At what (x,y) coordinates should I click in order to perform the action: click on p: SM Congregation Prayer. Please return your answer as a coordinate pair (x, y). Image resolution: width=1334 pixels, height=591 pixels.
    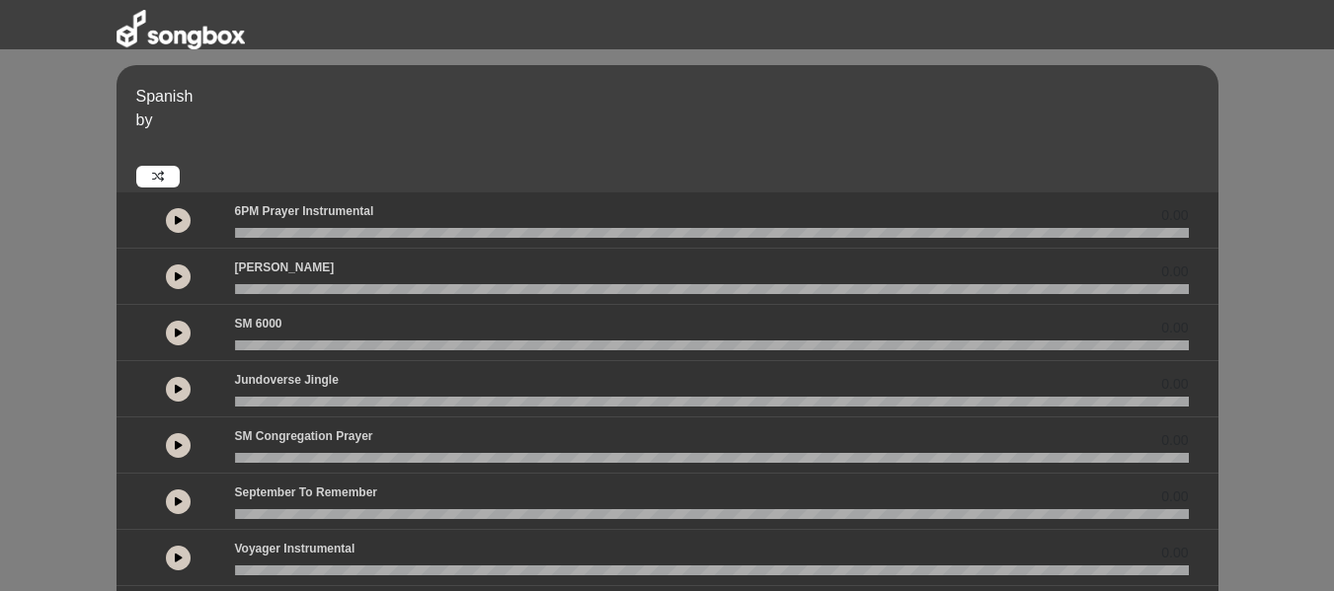
    Looking at the image, I should click on (304, 436).